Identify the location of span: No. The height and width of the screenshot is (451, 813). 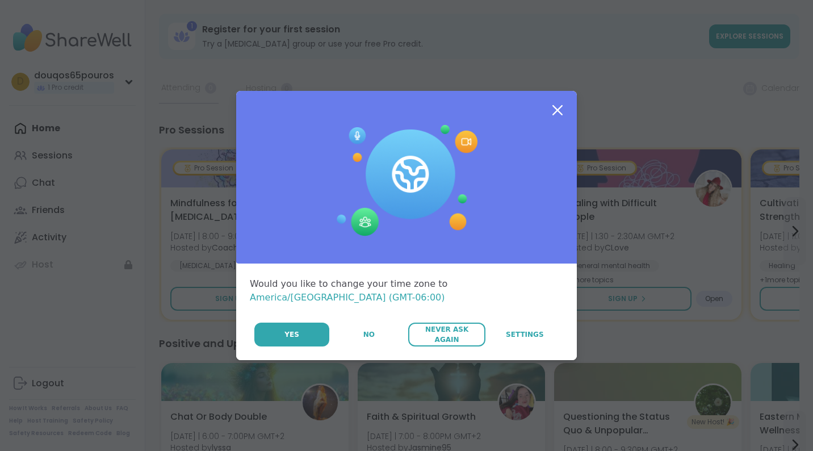
(369, 335).